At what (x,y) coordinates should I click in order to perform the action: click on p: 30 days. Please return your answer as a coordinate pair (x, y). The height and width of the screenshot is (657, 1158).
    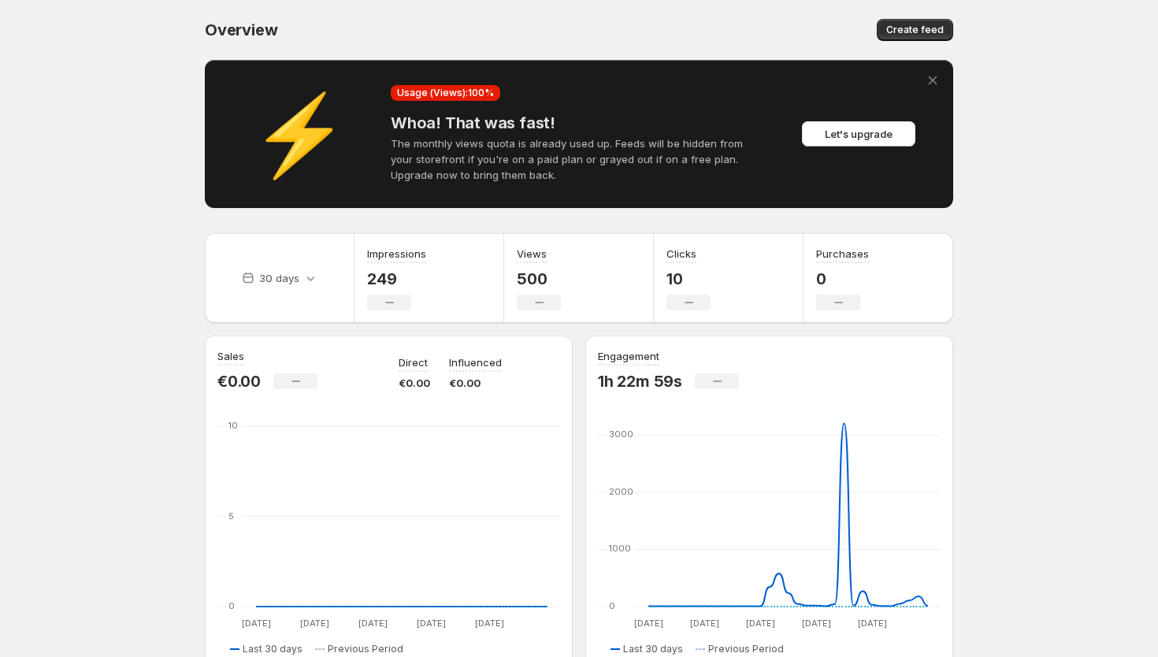
    Looking at the image, I should click on (279, 278).